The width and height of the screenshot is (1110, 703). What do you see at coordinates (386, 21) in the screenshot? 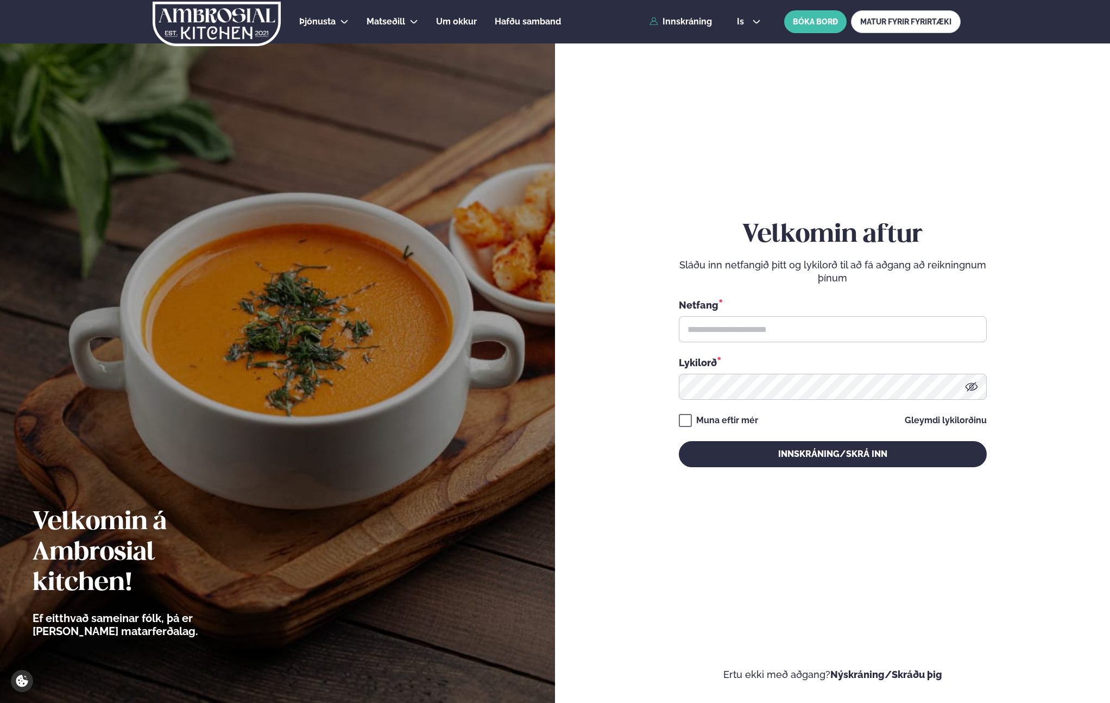
I see `span: Matseðill` at bounding box center [386, 21].